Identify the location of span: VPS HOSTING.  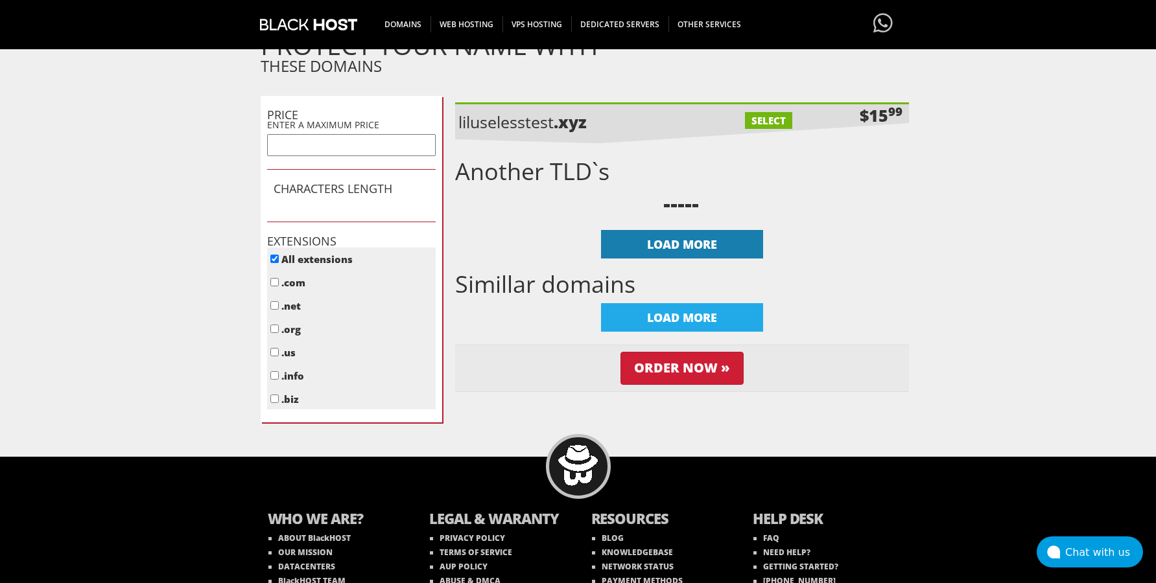
(537, 24).